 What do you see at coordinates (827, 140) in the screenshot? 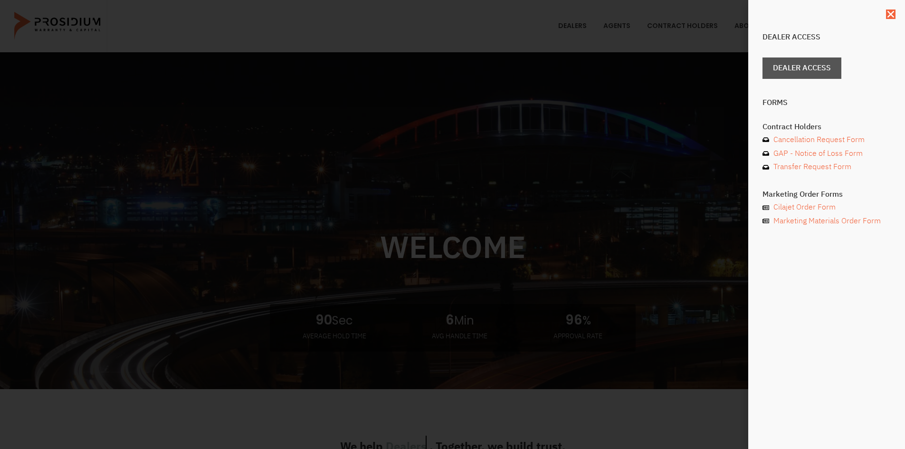
I see `a: Cancellation Request Form` at bounding box center [827, 140].